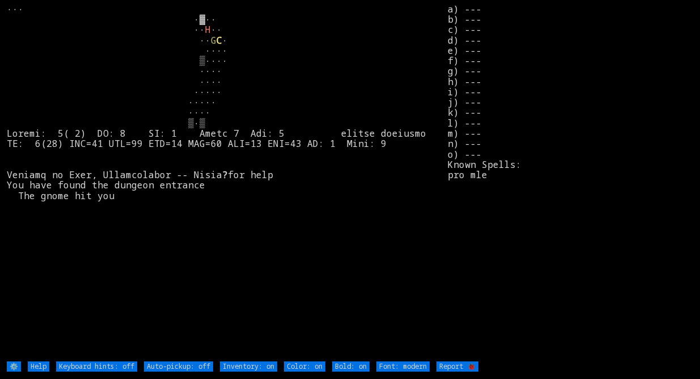 This screenshot has height=379, width=700. I want to click on input: Bold: on, so click(351, 366).